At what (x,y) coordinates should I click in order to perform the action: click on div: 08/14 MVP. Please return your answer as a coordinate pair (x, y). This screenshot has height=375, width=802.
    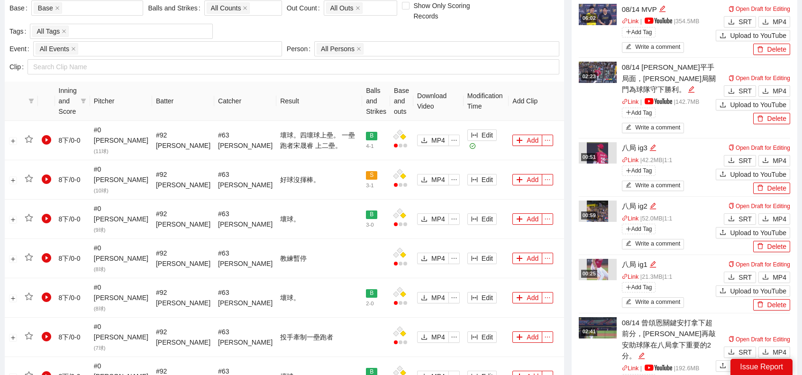
    Looking at the image, I should click on (669, 9).